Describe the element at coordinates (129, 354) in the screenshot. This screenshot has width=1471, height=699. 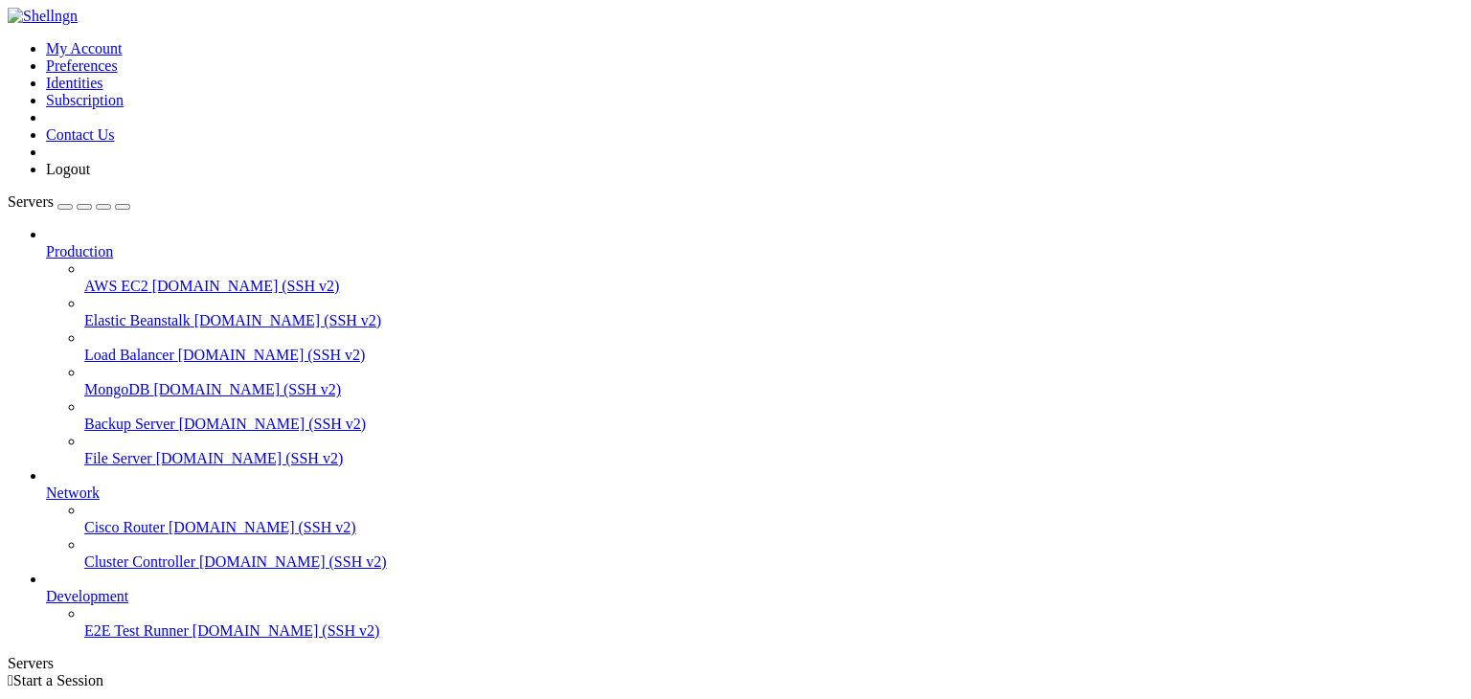
I see `span: Load Balancer` at that location.